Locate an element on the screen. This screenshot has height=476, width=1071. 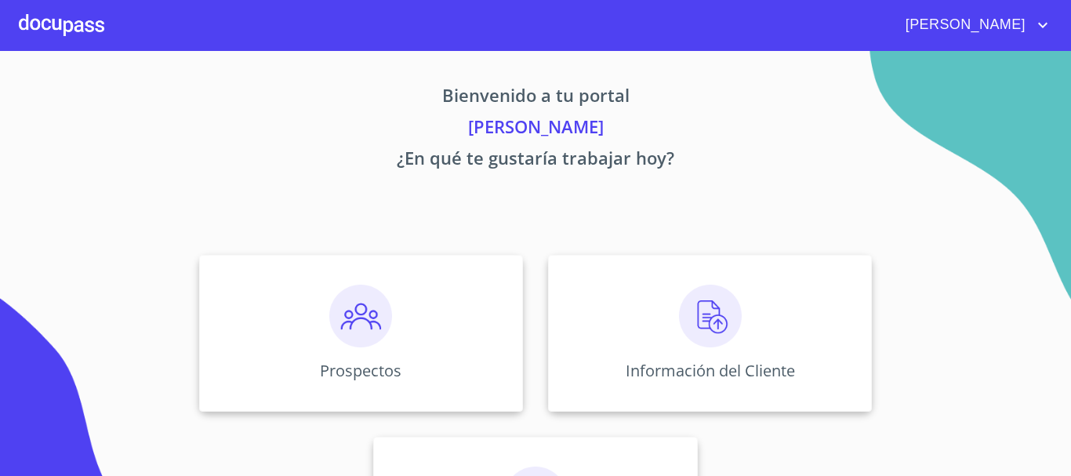
img: carga.png is located at coordinates (710, 316).